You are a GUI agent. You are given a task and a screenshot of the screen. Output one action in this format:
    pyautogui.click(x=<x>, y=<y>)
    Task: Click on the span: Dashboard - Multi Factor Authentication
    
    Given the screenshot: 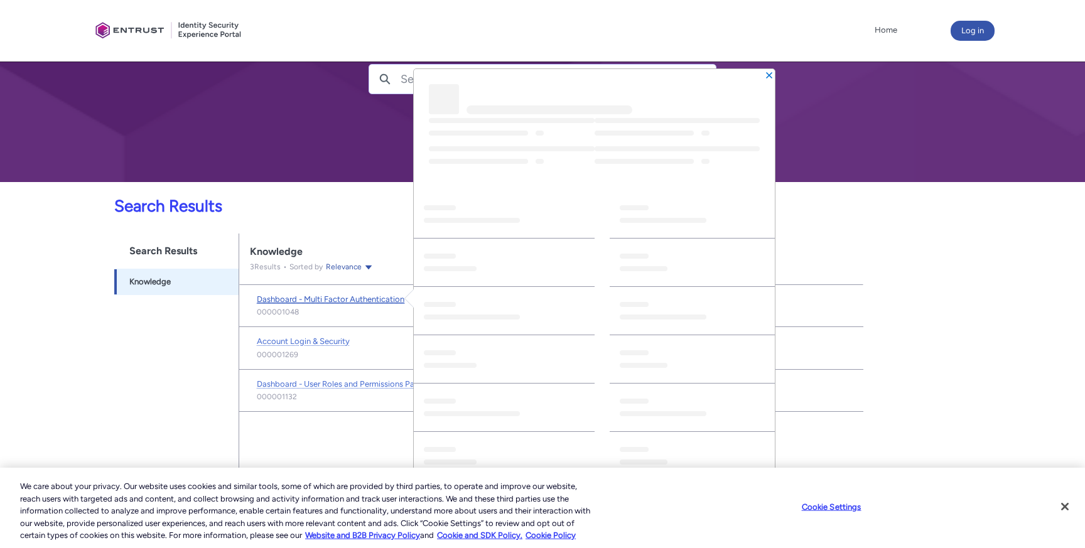 What is the action you would take?
    pyautogui.click(x=330, y=299)
    